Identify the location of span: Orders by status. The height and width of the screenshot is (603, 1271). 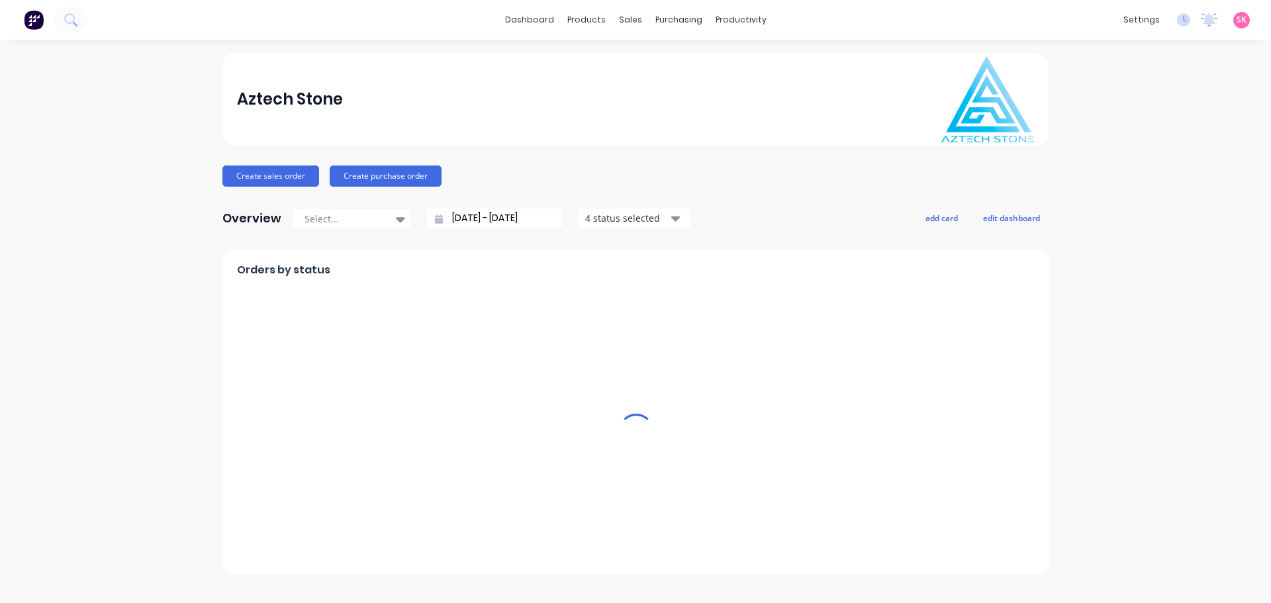
(283, 270).